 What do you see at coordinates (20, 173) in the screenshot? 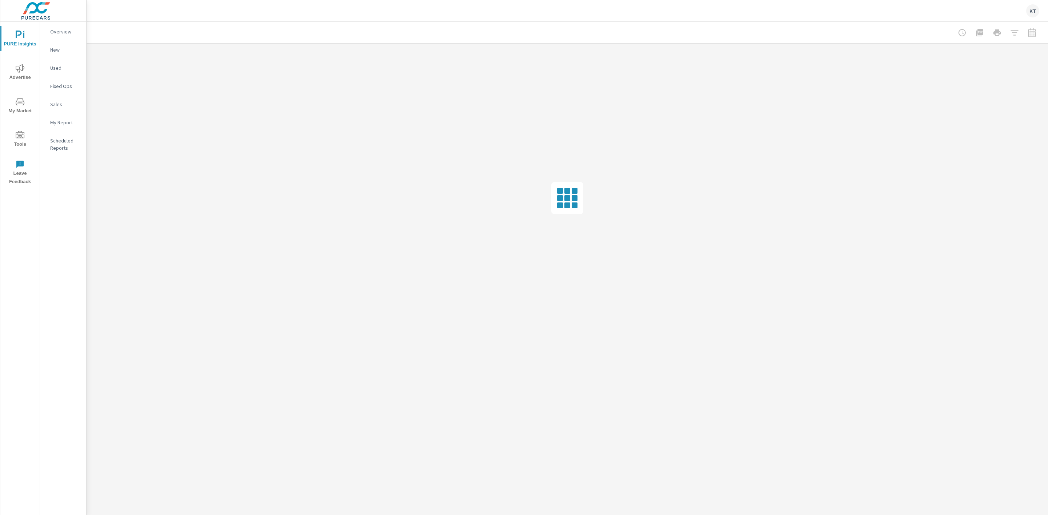
I see `span: Leave Feedback` at bounding box center [20, 173].